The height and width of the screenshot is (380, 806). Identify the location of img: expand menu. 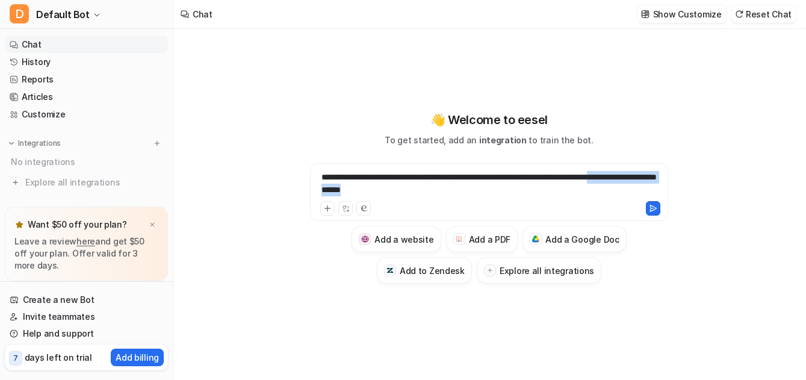
(11, 143).